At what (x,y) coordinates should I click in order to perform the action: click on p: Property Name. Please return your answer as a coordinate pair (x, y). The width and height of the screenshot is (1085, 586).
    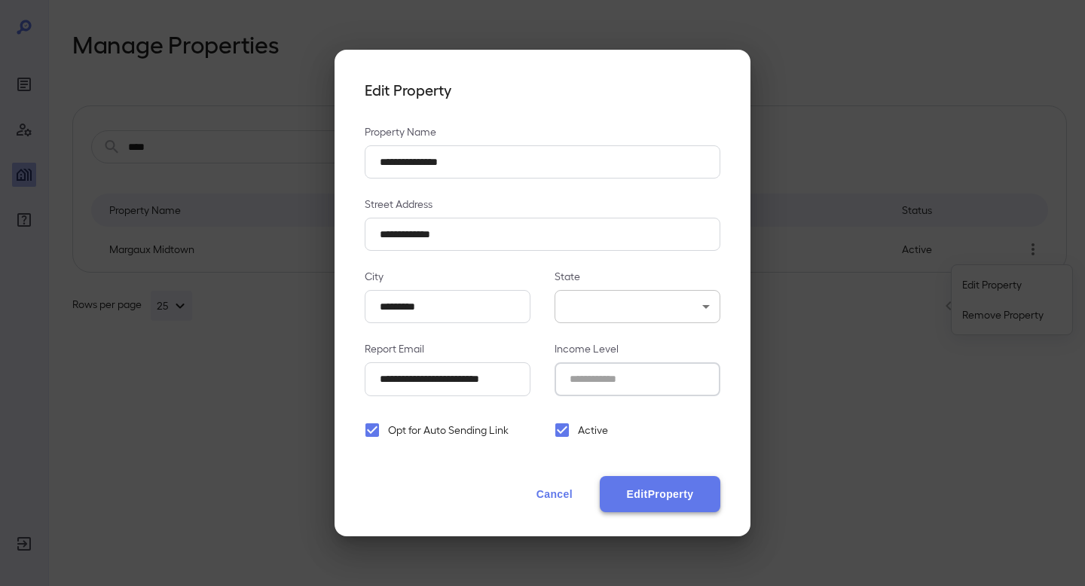
    Looking at the image, I should click on (542, 132).